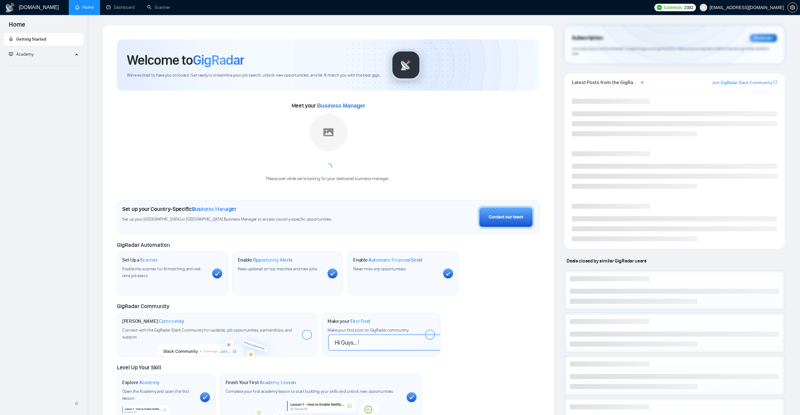 Image resolution: width=800 pixels, height=415 pixels. What do you see at coordinates (84, 7) in the screenshot?
I see `a: homeHome` at bounding box center [84, 7].